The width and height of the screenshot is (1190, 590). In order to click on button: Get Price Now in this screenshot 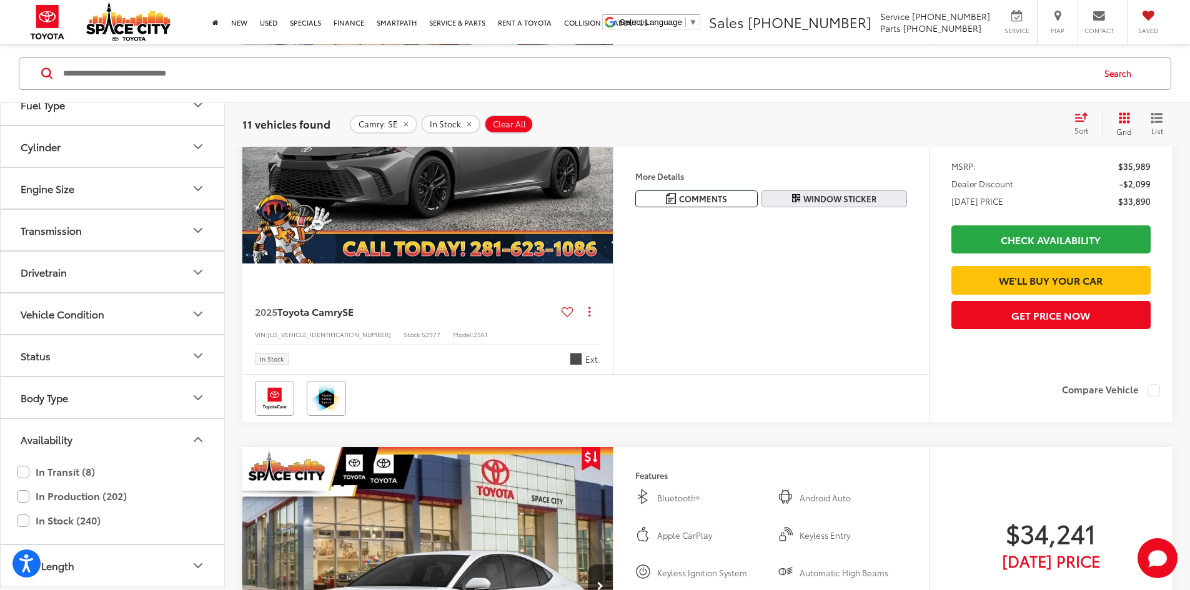, I will do `click(1050, 315)`.